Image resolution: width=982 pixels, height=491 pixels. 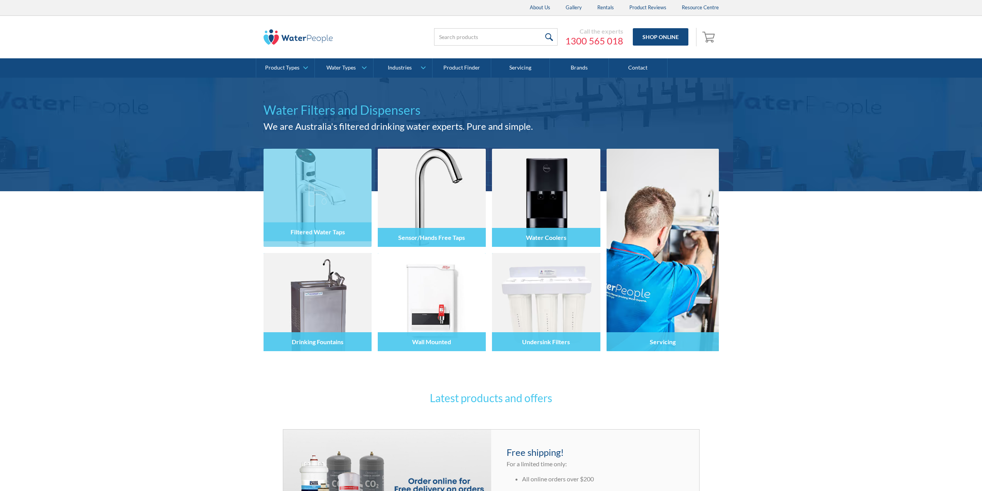 I want to click on h4: Filtered Water Taps, so click(x=317, y=231).